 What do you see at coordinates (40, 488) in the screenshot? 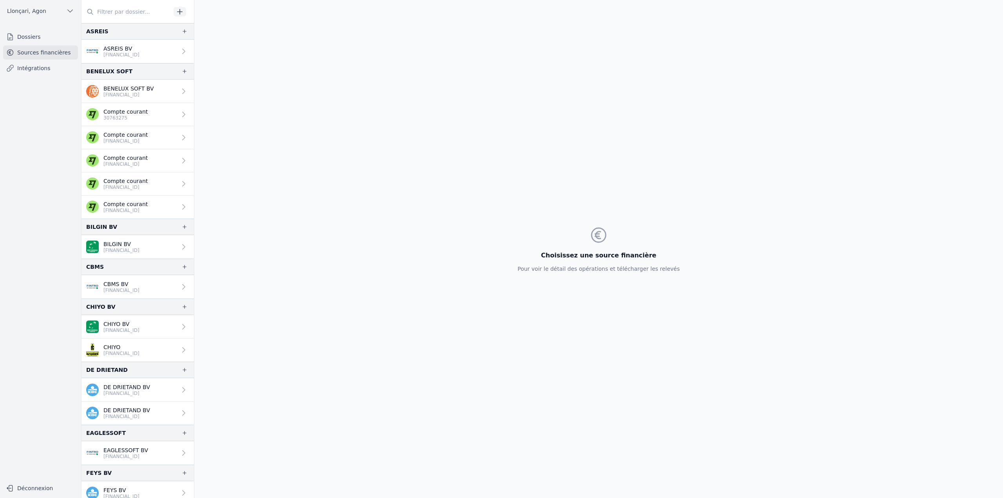
I see `button: Déconnexion` at bounding box center [40, 488].